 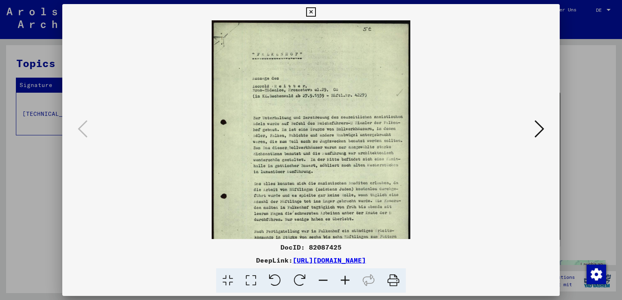 What do you see at coordinates (596, 274) in the screenshot?
I see `div: Zustimmung ändern` at bounding box center [596, 274].